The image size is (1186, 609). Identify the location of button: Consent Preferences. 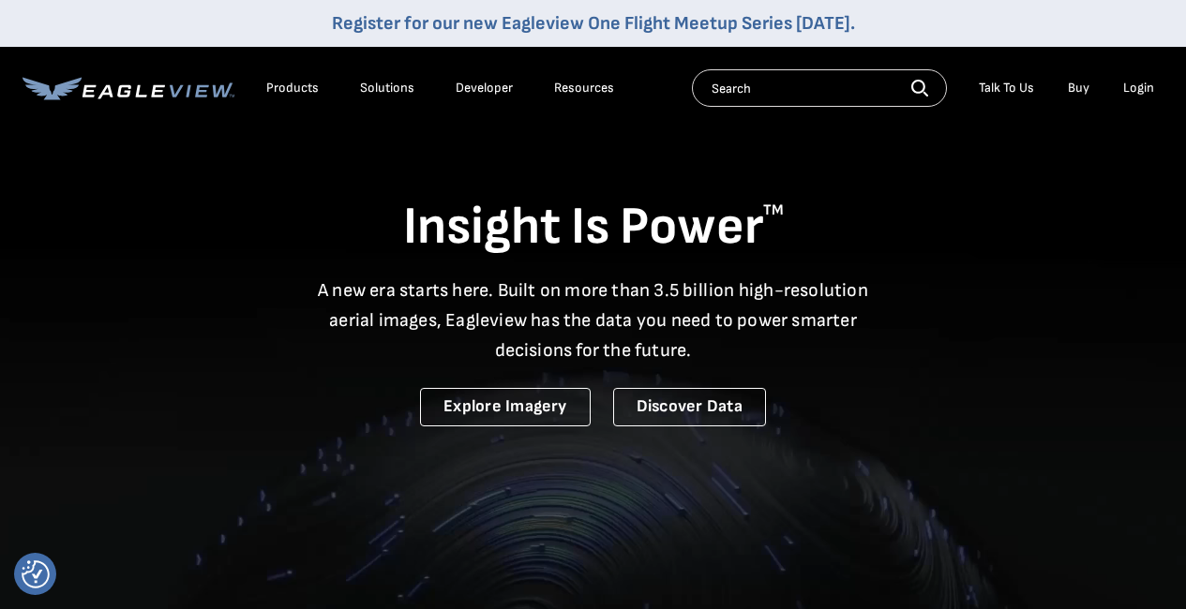
(36, 575).